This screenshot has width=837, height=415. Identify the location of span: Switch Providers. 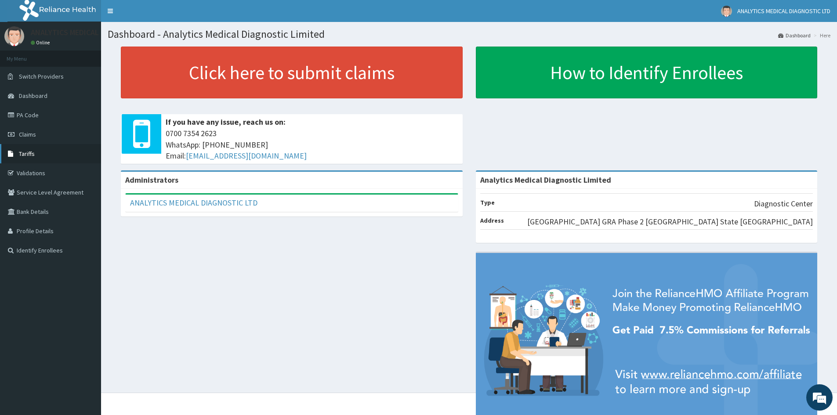
(41, 76).